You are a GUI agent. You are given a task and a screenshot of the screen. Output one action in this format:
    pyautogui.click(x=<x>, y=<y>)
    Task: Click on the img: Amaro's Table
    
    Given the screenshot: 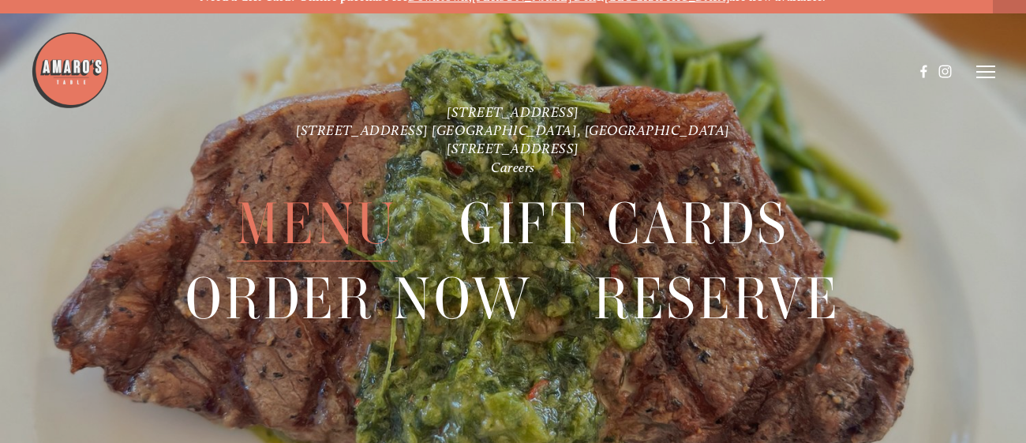 What is the action you would take?
    pyautogui.click(x=70, y=70)
    